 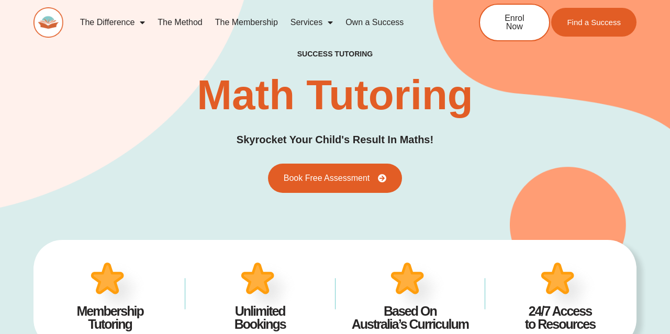 I want to click on h2: Math Tutoring, so click(x=334, y=95).